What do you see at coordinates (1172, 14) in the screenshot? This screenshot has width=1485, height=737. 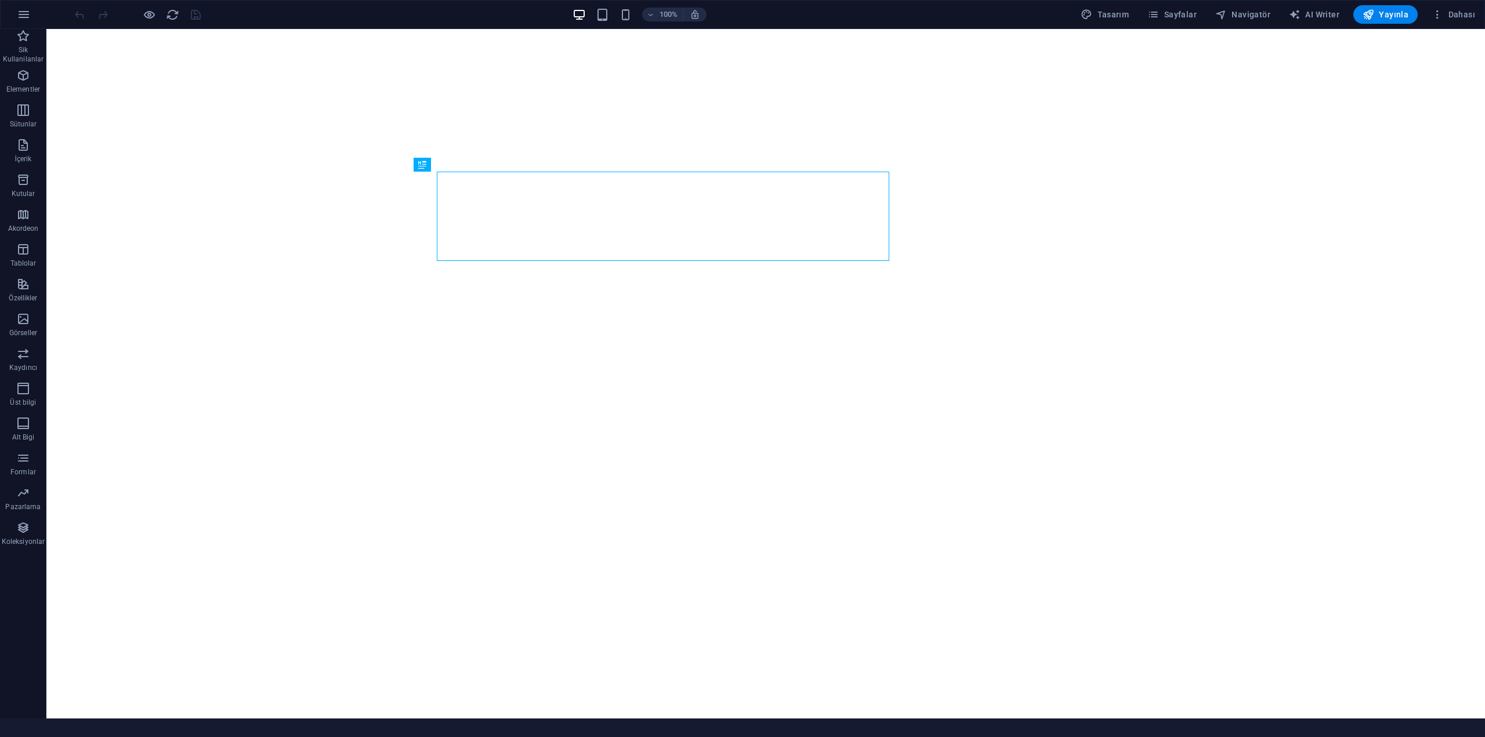 I see `span: Sayfalar` at bounding box center [1172, 14].